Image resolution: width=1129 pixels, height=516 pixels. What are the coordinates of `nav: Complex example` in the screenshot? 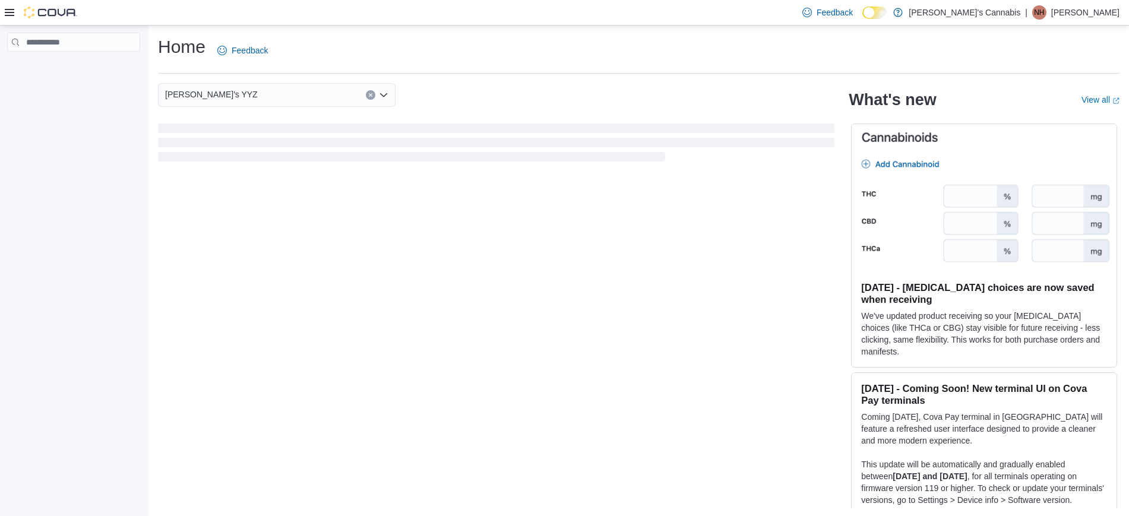 It's located at (74, 68).